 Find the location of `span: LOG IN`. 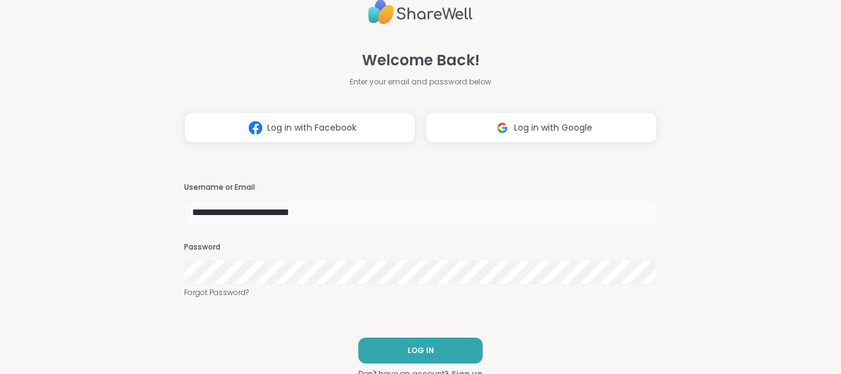

span: LOG IN is located at coordinates (421, 350).